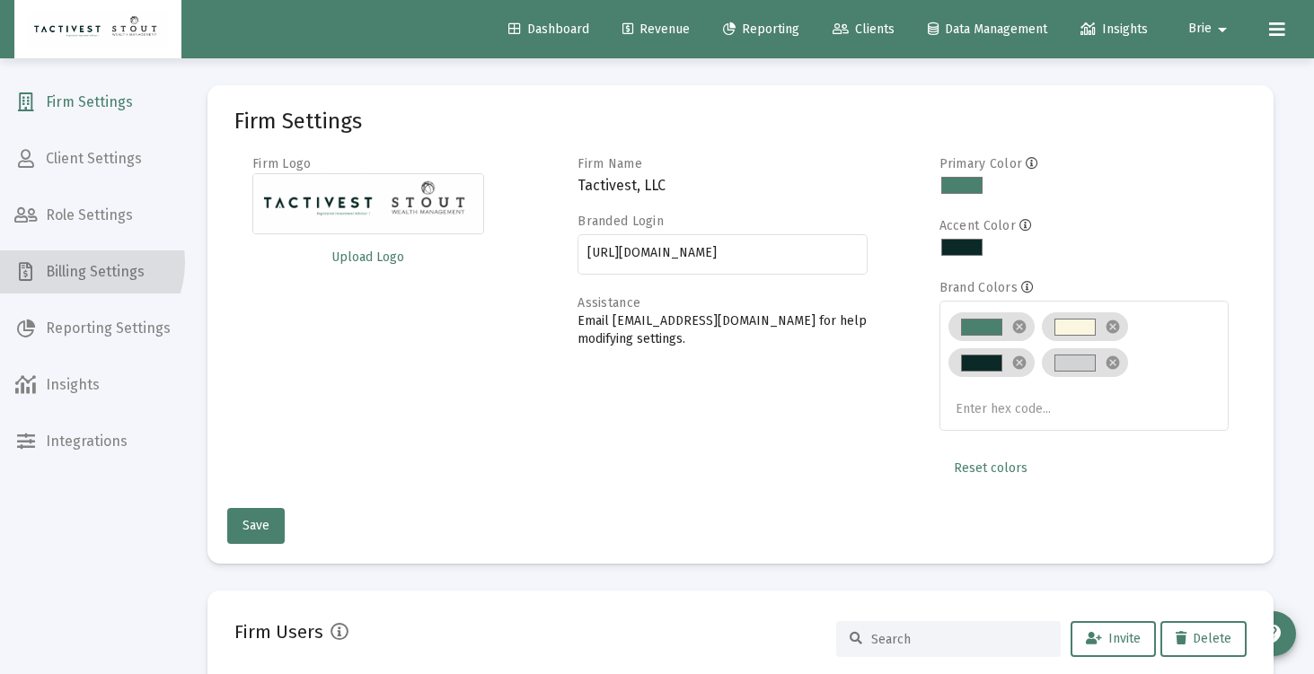 This screenshot has height=674, width=1314. Describe the element at coordinates (863, 29) in the screenshot. I see `span: Clients` at that location.